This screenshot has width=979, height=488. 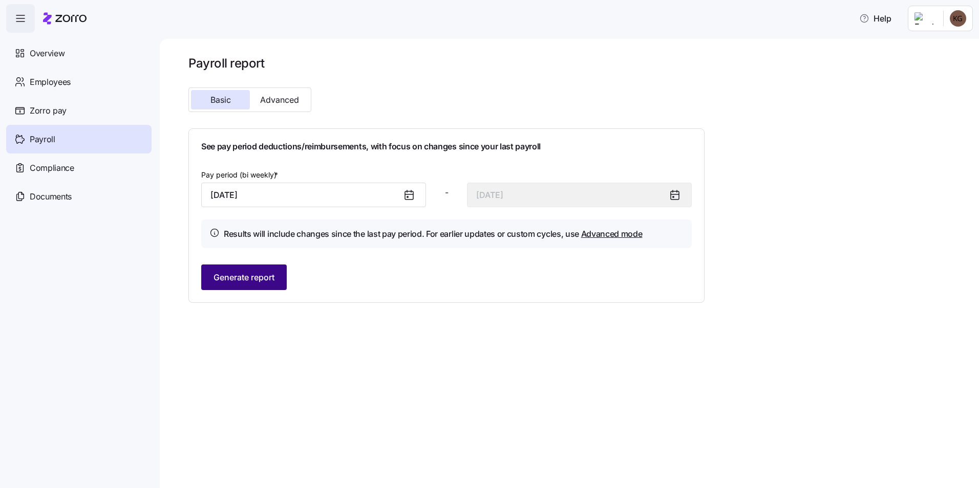 I want to click on a: Zorro pay, so click(x=79, y=111).